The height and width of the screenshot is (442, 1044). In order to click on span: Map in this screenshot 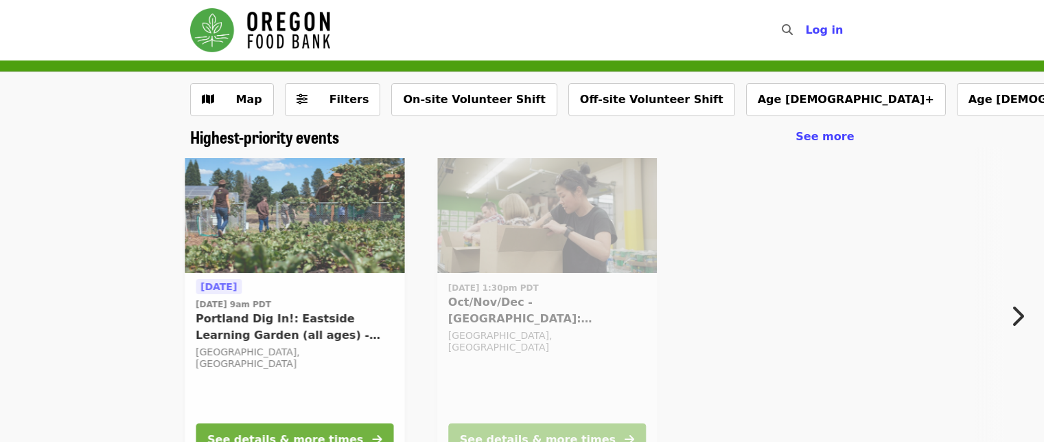, I will do `click(249, 99)`.